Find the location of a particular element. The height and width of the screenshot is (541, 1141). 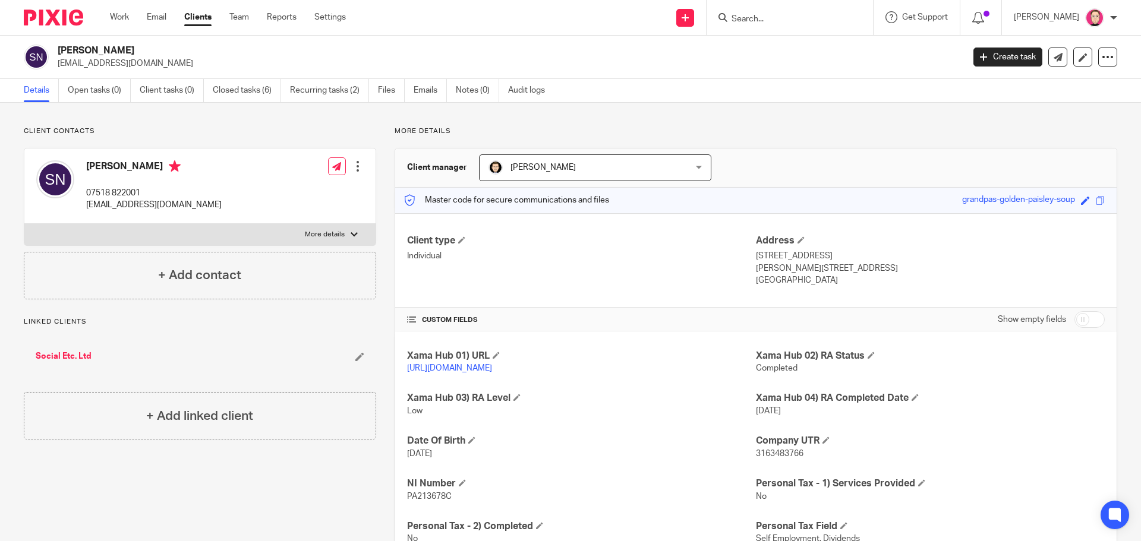

a: Client tasks (0) is located at coordinates (172, 90).